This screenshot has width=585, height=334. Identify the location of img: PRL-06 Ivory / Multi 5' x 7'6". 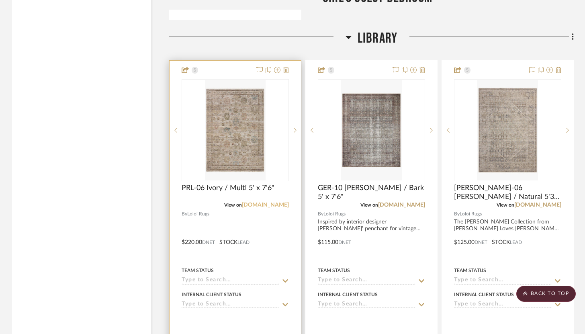
(235, 130).